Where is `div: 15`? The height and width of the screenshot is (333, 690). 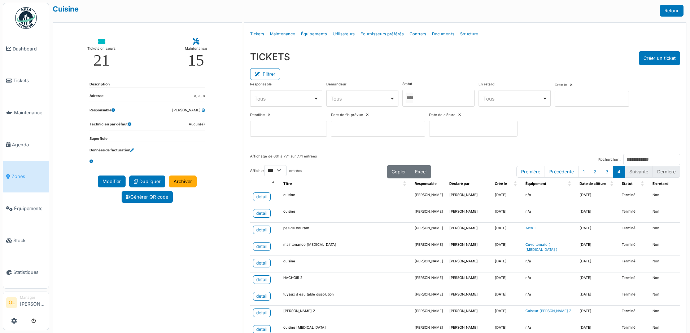
div: 15 is located at coordinates (196, 60).